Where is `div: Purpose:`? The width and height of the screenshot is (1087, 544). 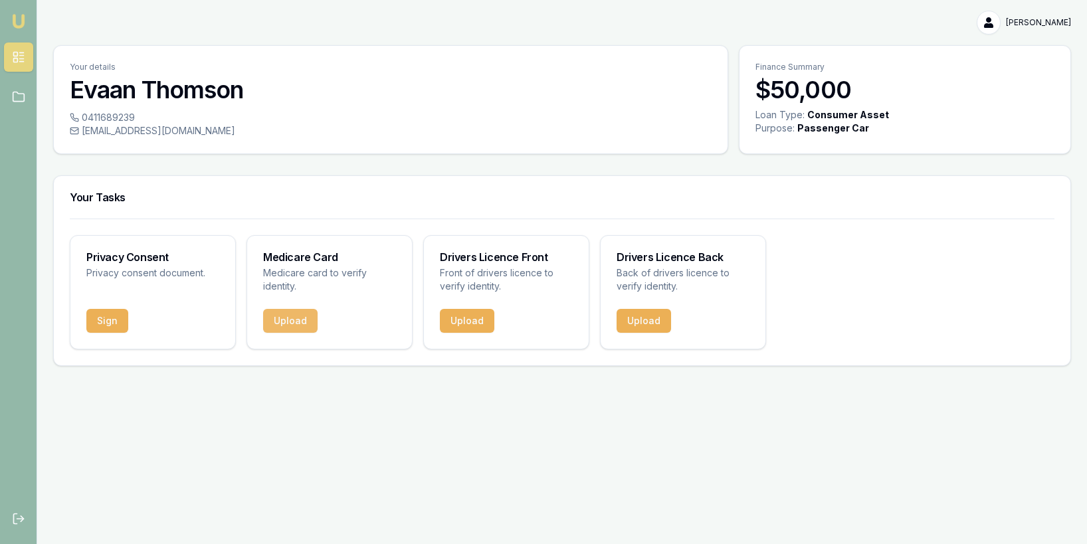 div: Purpose: is located at coordinates (775, 128).